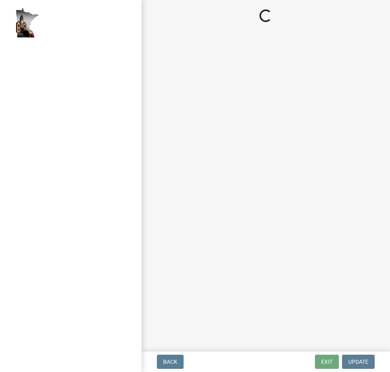  What do you see at coordinates (358, 362) in the screenshot?
I see `span: Update` at bounding box center [358, 362].